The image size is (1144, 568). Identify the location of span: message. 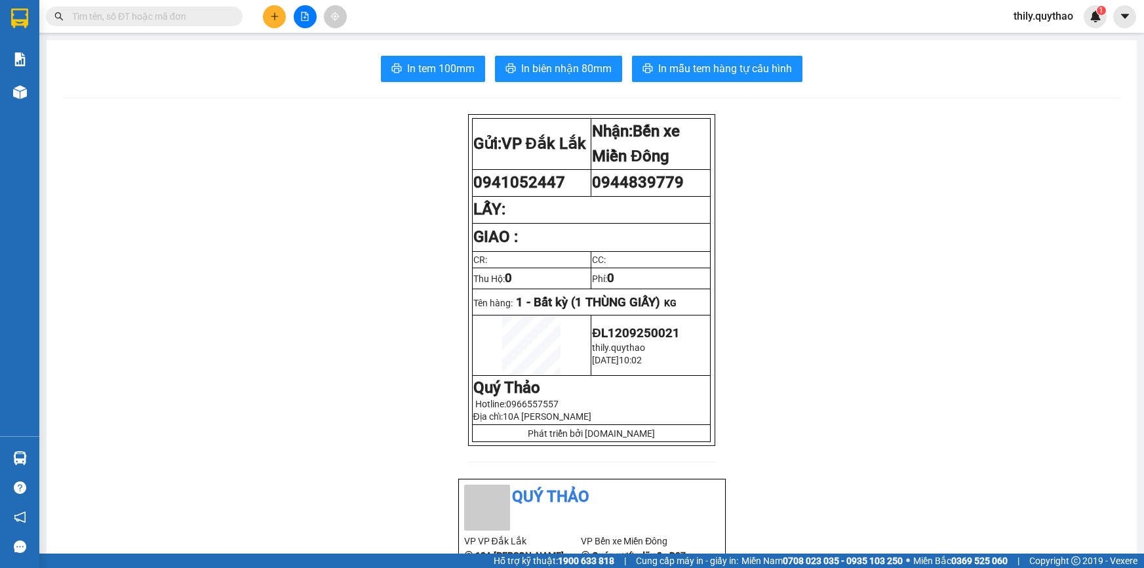
(20, 546).